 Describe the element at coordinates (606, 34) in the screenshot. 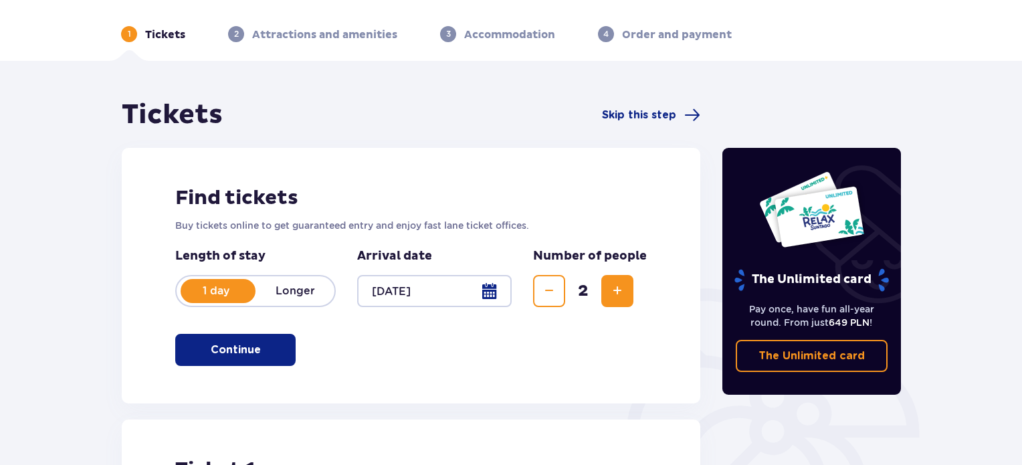

I see `p: 4` at that location.